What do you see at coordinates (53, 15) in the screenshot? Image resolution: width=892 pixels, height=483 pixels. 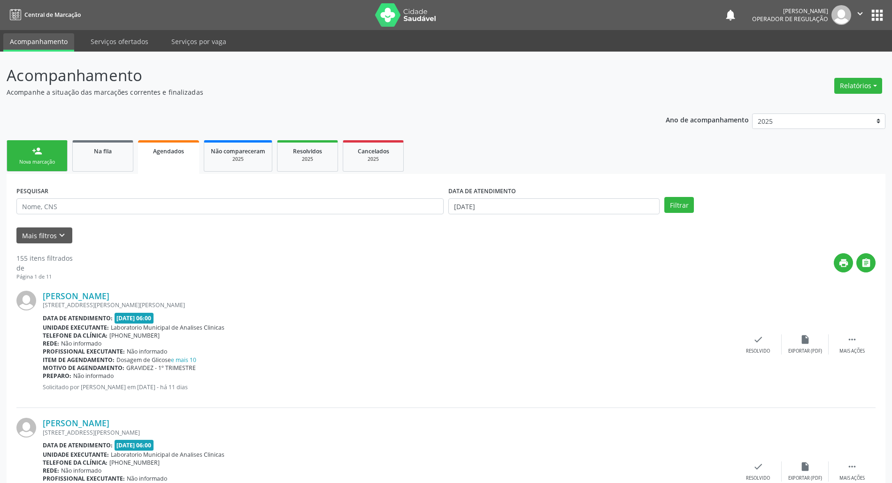 I see `span: Central de Marcação` at bounding box center [53, 15].